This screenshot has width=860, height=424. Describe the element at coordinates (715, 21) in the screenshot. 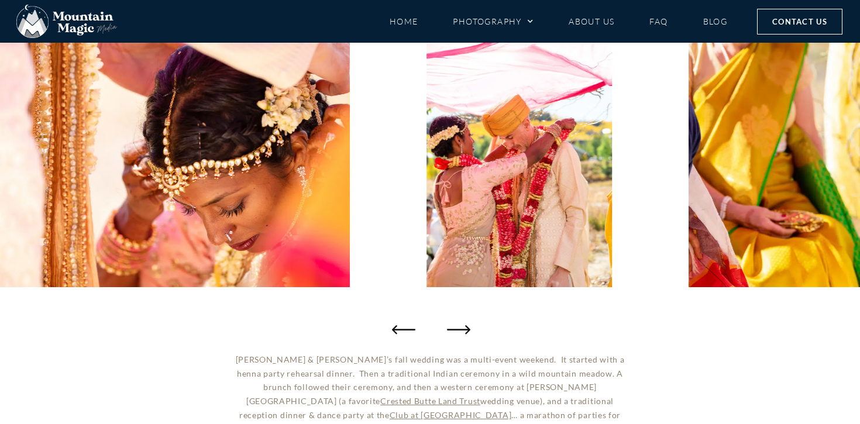

I see `a: Blog` at that location.